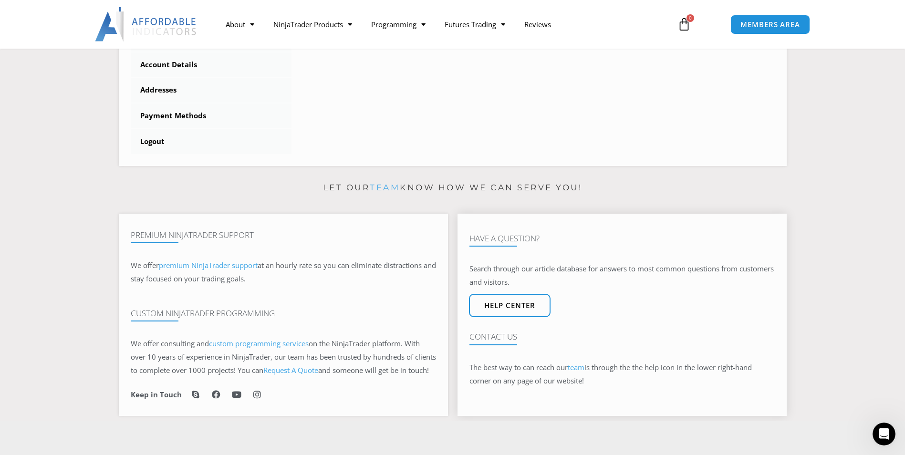 The image size is (905, 455). Describe the element at coordinates (146, 24) in the screenshot. I see `img: LogoAI | Affordable Indicators – NinjaTrader` at that location.